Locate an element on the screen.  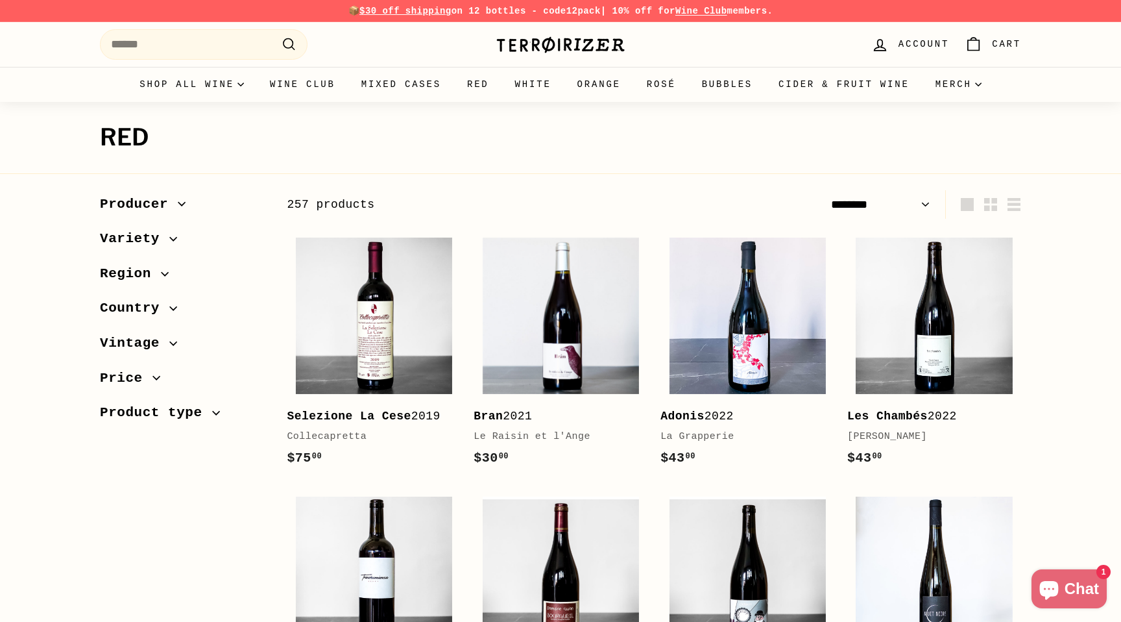
a: Adonis2022La Grapperie is located at coordinates (748, 354).